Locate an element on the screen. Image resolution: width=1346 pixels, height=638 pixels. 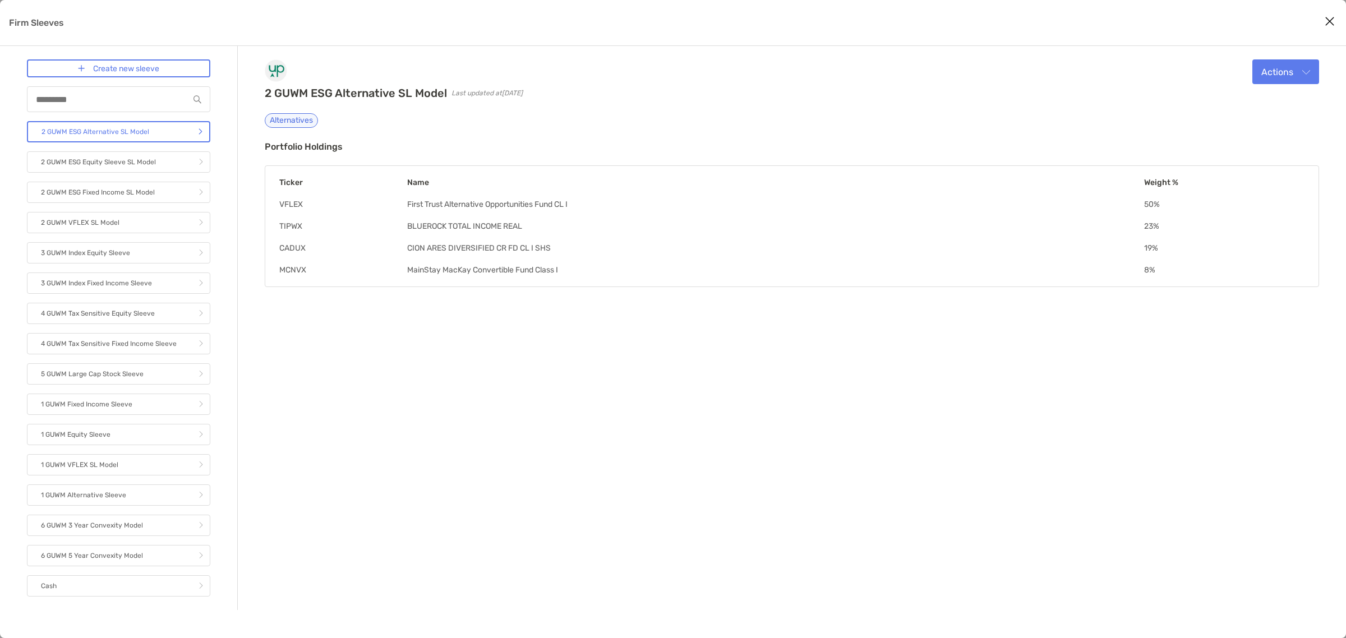
h2: 2 GUWM ESG Alternative SL Model is located at coordinates (355, 93).